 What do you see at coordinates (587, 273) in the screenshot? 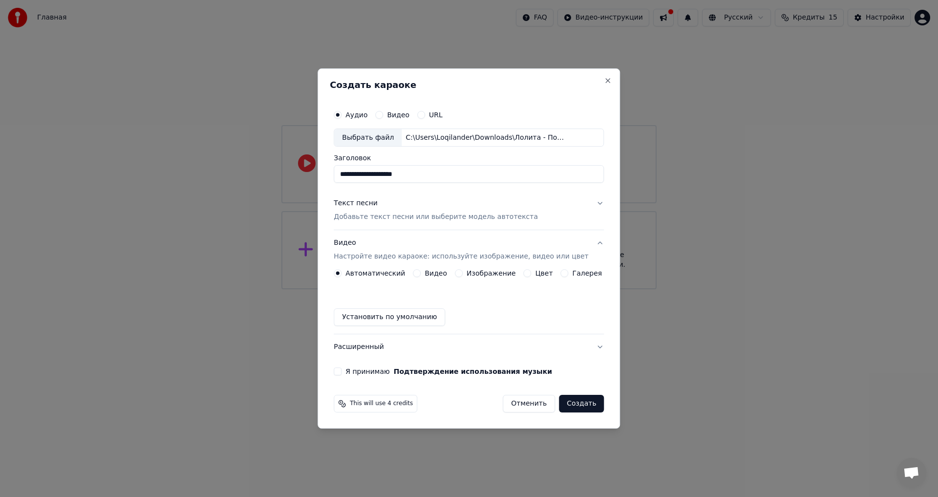
I see `label: Галерея` at bounding box center [587, 273].